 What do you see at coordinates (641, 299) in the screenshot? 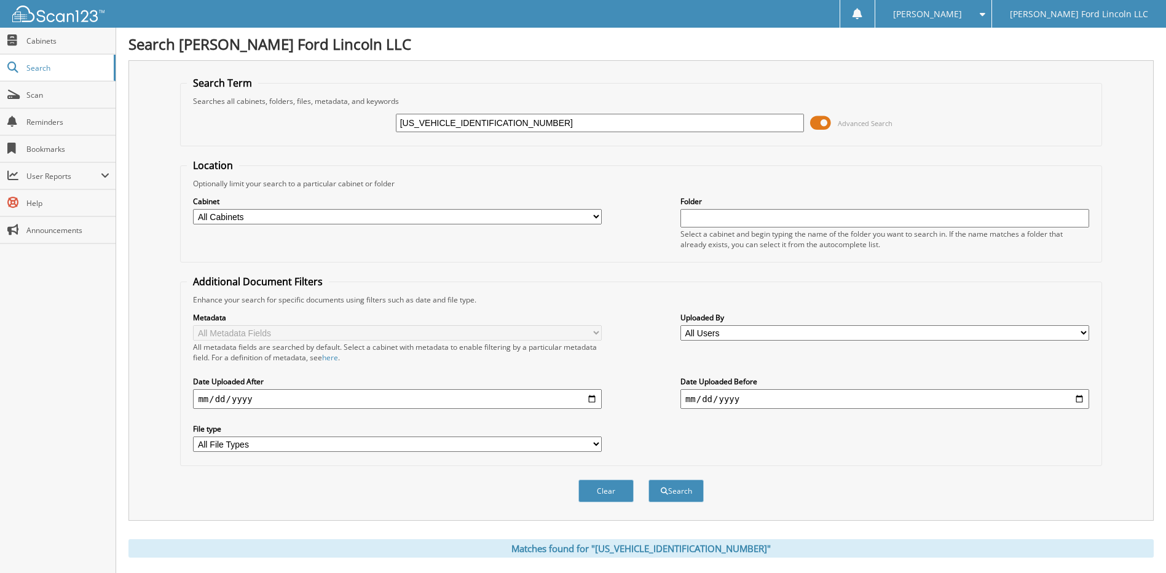
I see `div: Enhance your search for specific documents using filters such as date and file type.` at bounding box center [641, 299].